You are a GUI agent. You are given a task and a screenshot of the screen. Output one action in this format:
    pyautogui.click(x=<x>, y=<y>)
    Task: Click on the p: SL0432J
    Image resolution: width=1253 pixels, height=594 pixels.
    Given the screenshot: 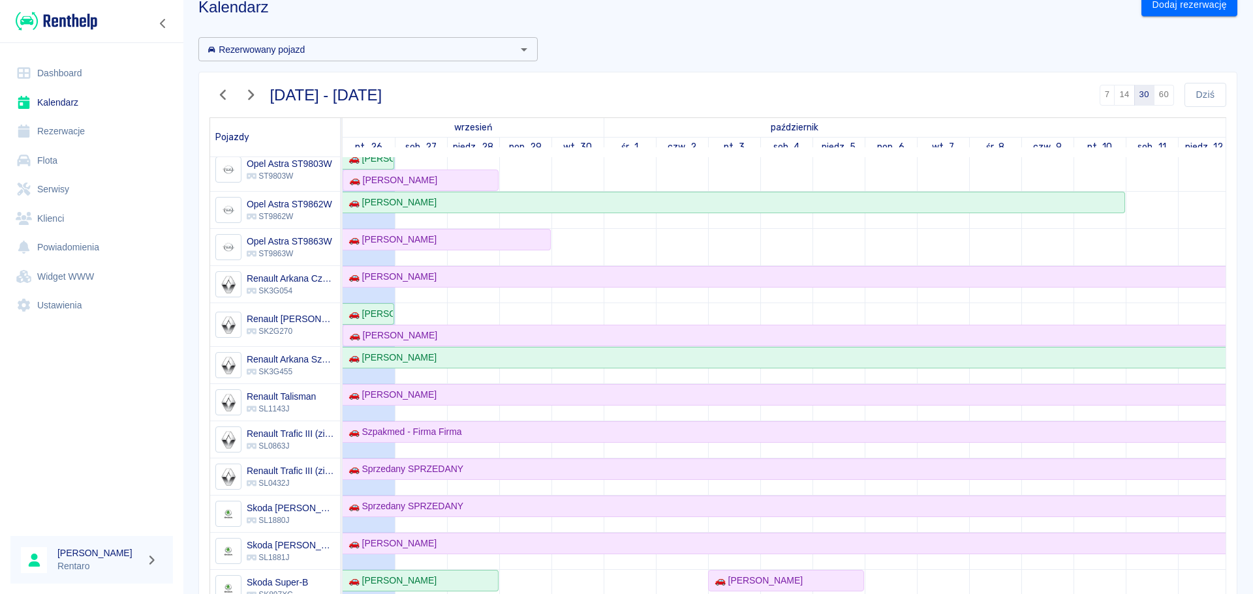 What is the action you would take?
    pyautogui.click(x=290, y=483)
    